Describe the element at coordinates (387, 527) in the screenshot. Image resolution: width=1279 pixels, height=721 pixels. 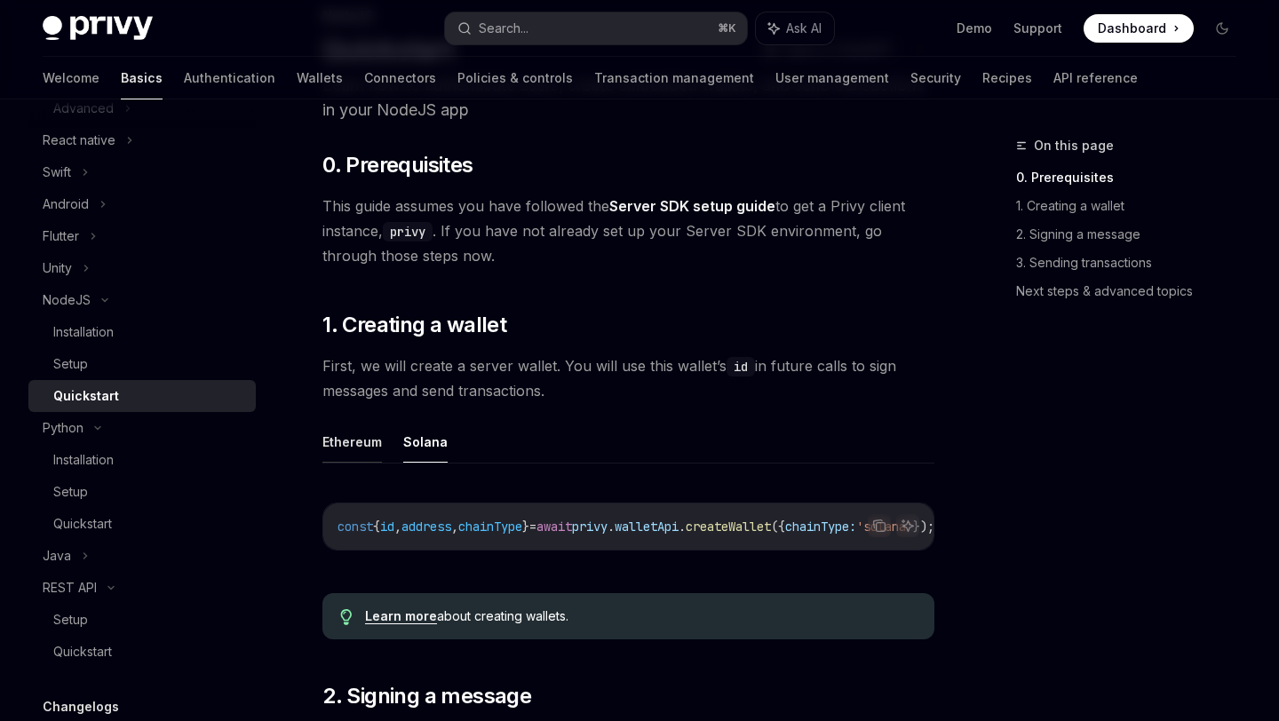
I see `span: id` at that location.